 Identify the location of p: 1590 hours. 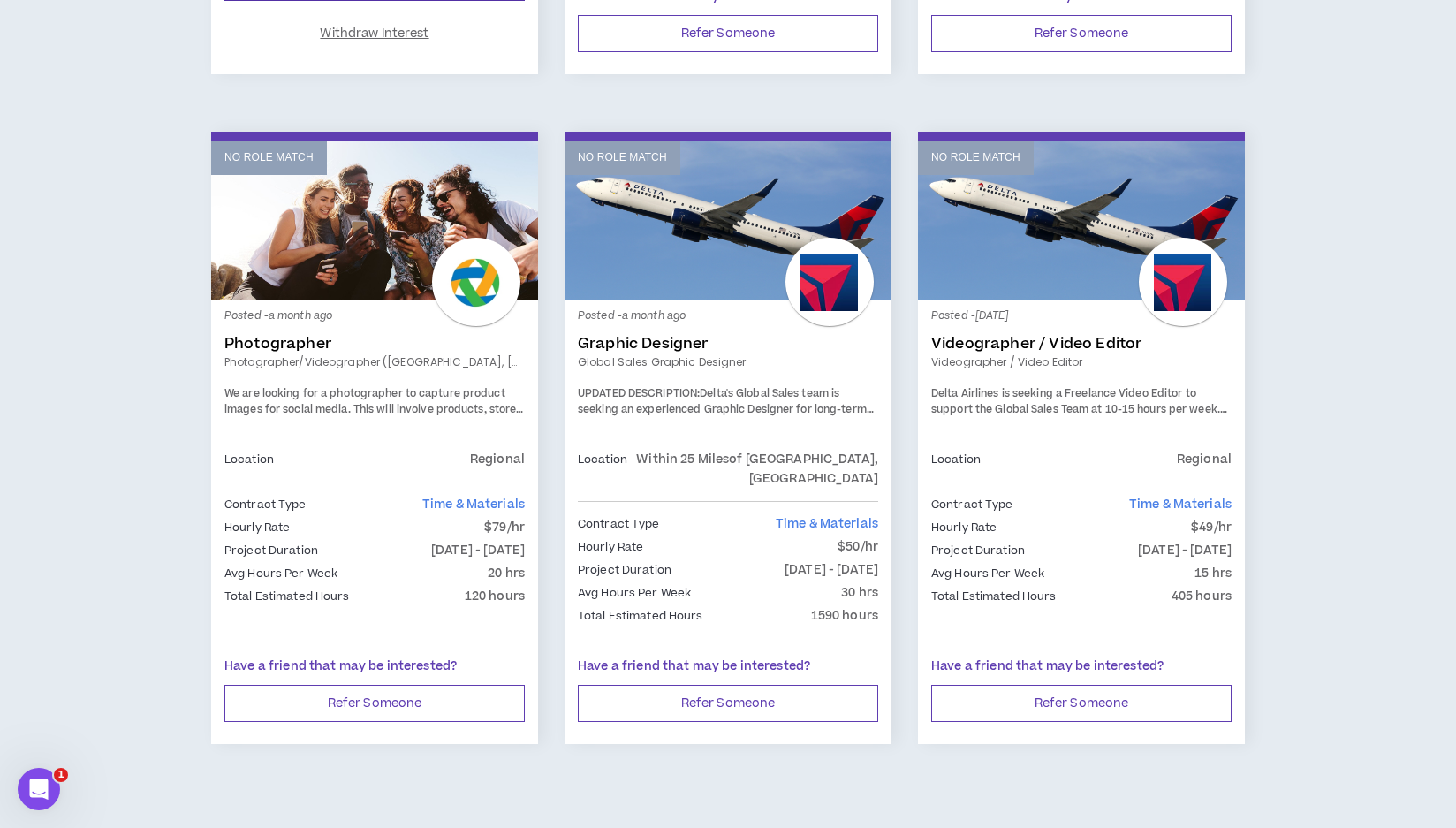
(844, 615).